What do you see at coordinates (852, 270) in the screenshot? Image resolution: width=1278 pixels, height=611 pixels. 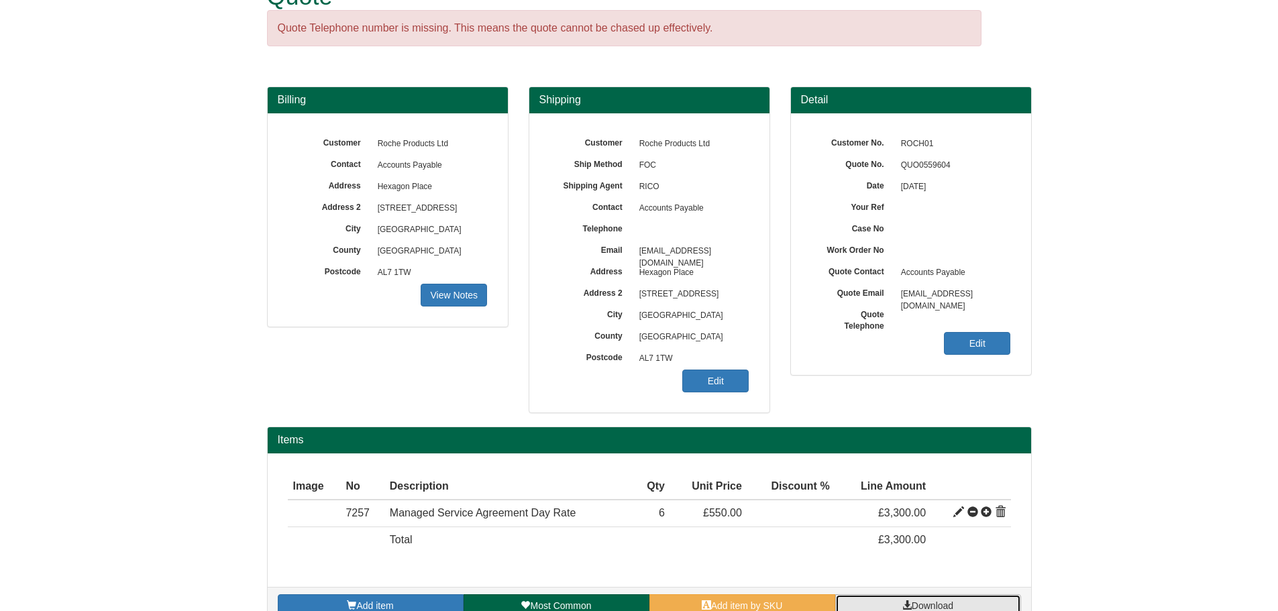 I see `label: Quote Contact` at bounding box center [852, 270].